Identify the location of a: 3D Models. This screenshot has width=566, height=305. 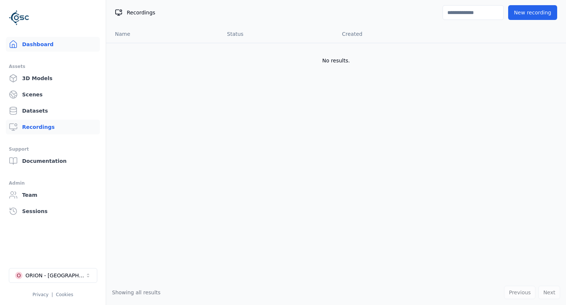
(53, 78).